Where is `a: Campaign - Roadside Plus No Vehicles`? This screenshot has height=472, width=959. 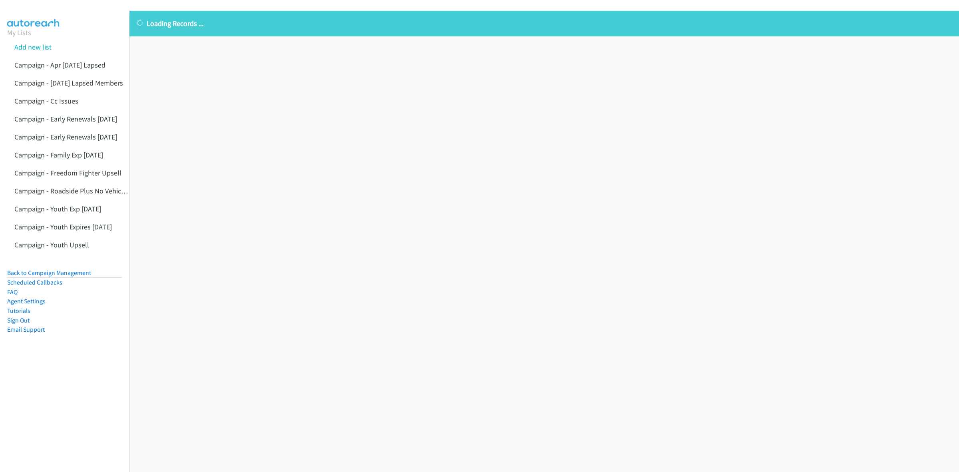 a: Campaign - Roadside Plus No Vehicles is located at coordinates (72, 191).